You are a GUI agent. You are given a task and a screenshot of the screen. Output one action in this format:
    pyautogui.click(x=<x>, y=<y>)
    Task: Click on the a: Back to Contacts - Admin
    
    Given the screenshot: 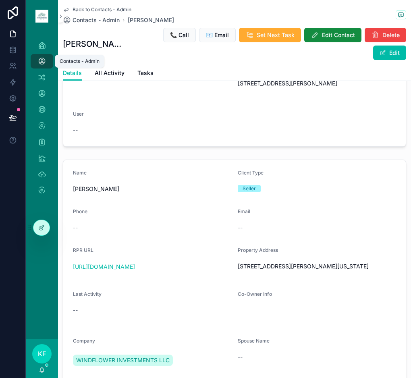 What is the action you would take?
    pyautogui.click(x=97, y=10)
    